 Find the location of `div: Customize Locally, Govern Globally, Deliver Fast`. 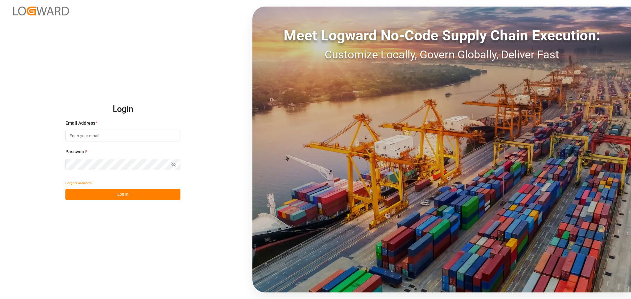

div: Customize Locally, Govern Globally, Deliver Fast is located at coordinates (442, 55).